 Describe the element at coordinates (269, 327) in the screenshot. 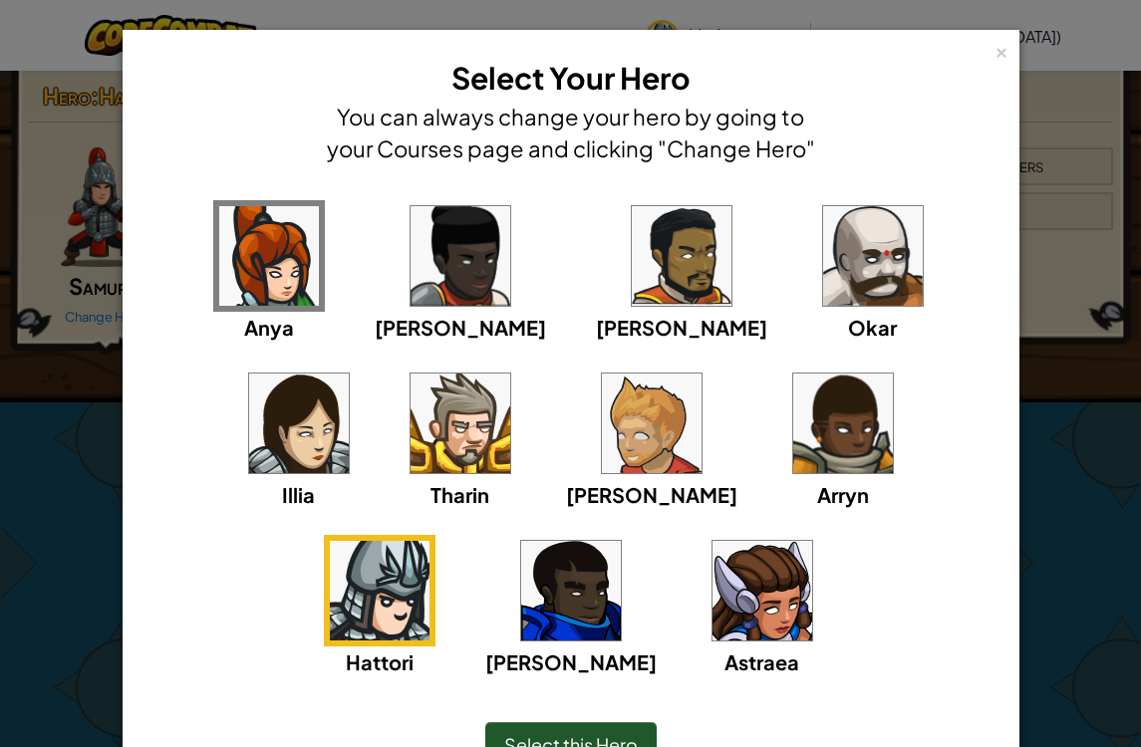

I see `span: Anya` at that location.